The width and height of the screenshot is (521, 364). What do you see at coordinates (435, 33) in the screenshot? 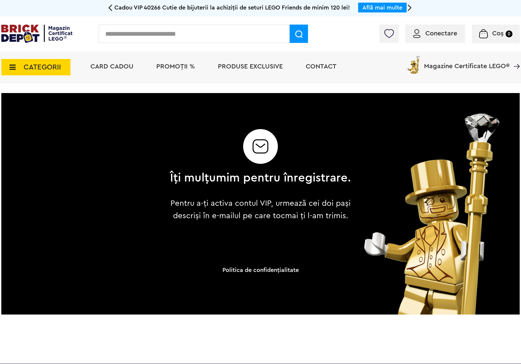
I see `a: Conectare` at bounding box center [435, 33].